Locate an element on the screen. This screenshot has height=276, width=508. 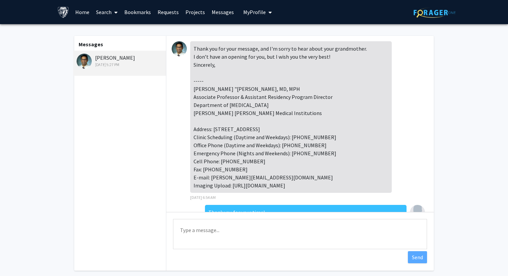
button: Send is located at coordinates (417, 258).